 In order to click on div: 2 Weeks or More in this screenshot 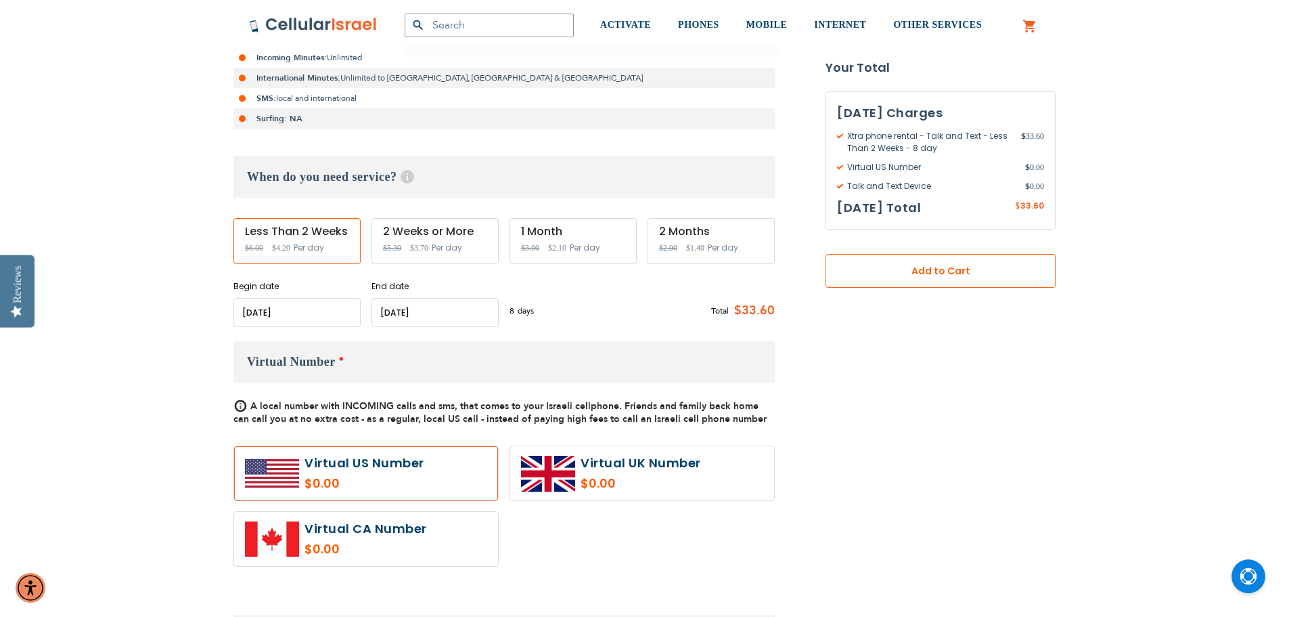, I will do `click(435, 231)`.